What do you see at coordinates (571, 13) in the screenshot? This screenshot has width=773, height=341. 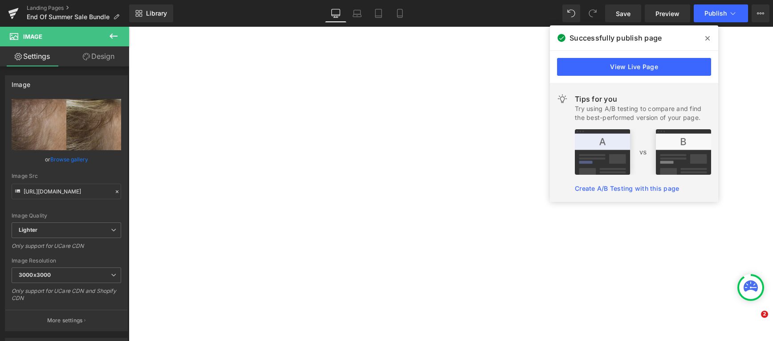 I see `button: Undo` at bounding box center [571, 13].